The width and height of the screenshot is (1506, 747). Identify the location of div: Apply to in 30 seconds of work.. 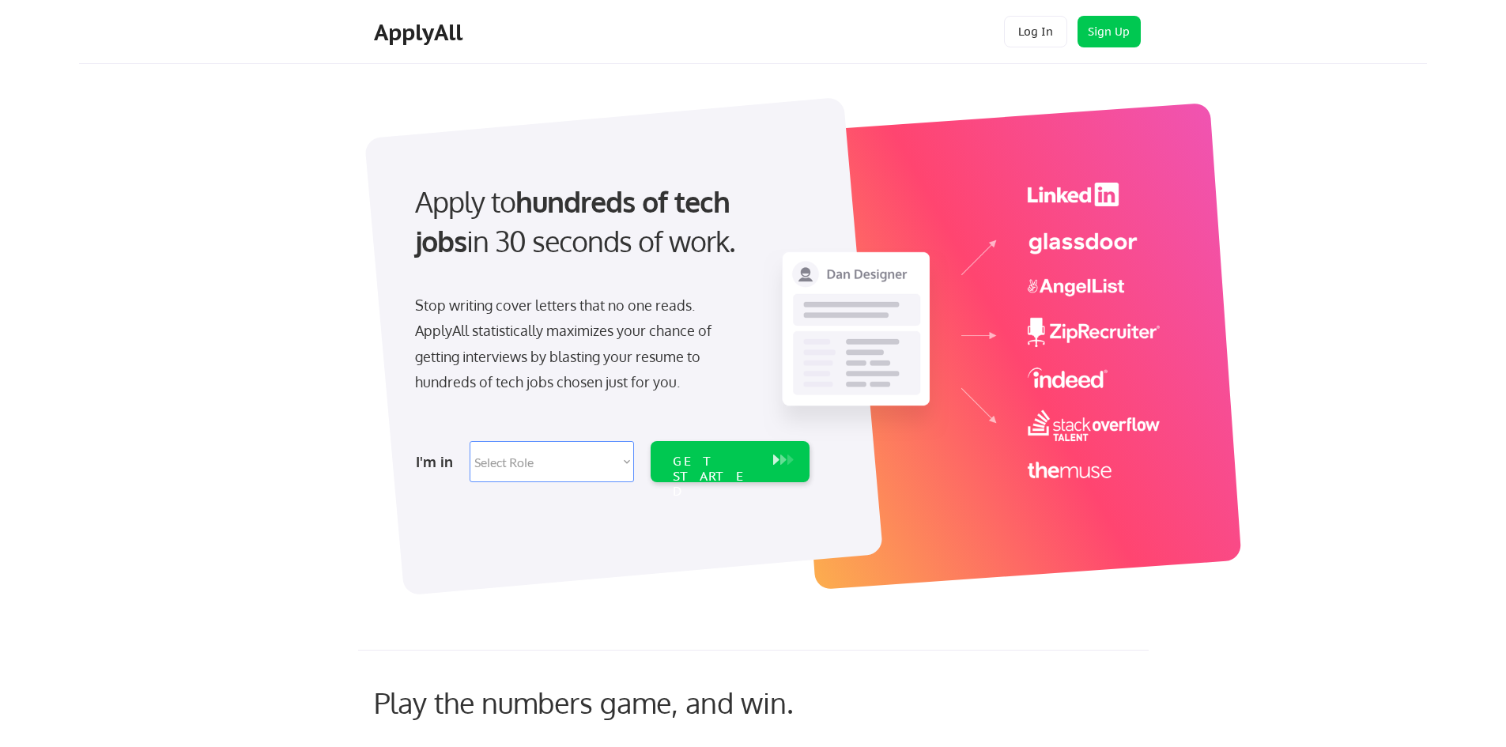
(609, 221).